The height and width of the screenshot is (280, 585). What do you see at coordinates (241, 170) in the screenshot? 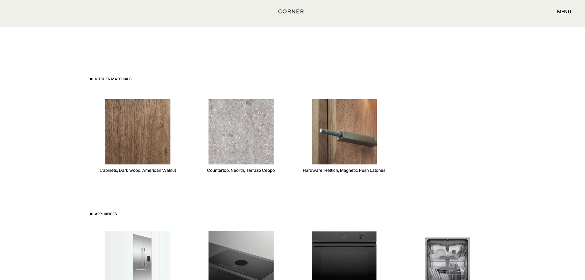
I see `div: Countertop, Neolith, Terrazo Ceppo` at bounding box center [241, 170].